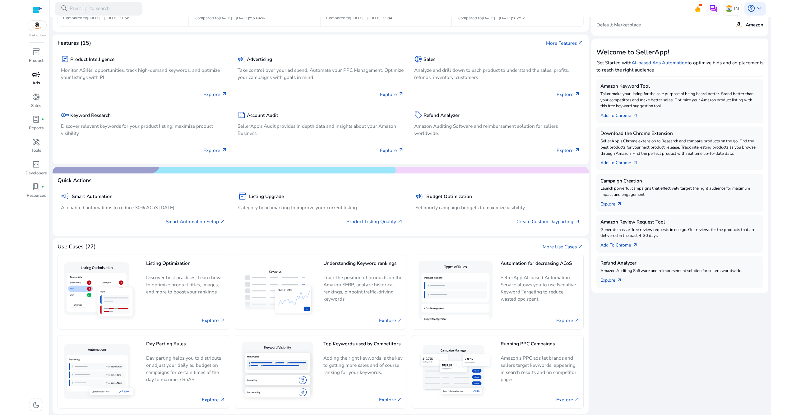 The width and height of the screenshot is (796, 415). I want to click on span: sell, so click(418, 115).